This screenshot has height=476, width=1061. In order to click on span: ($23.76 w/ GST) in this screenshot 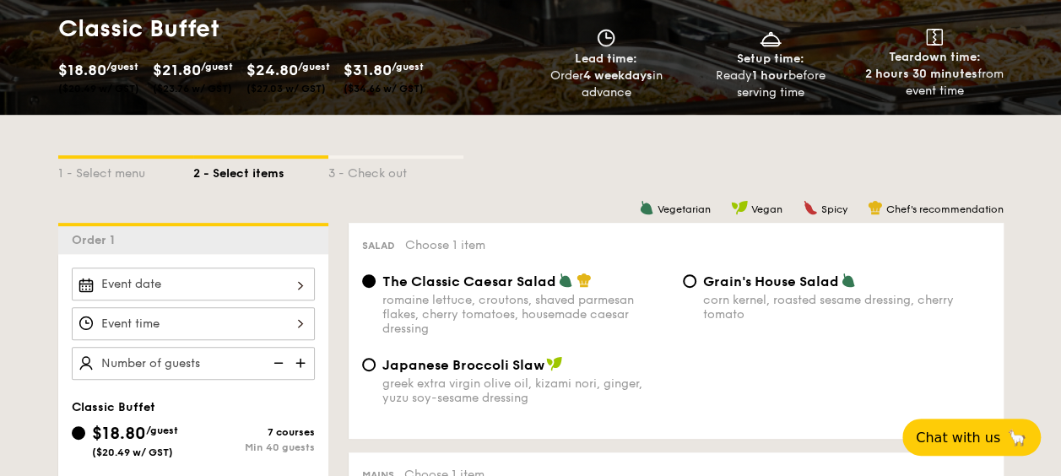, I will do `click(192, 89)`.